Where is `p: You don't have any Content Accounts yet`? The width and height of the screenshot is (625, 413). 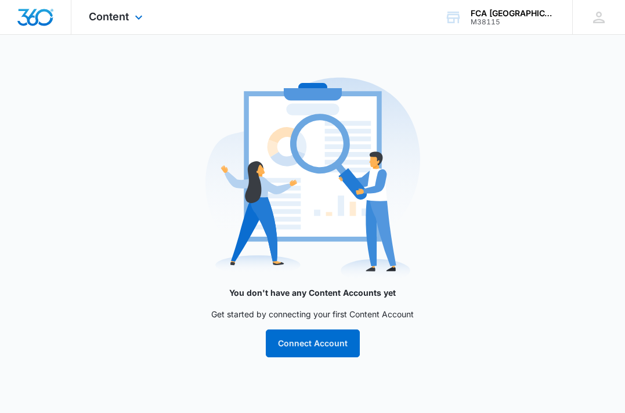
p: You don't have any Content Accounts yet is located at coordinates (313, 293).